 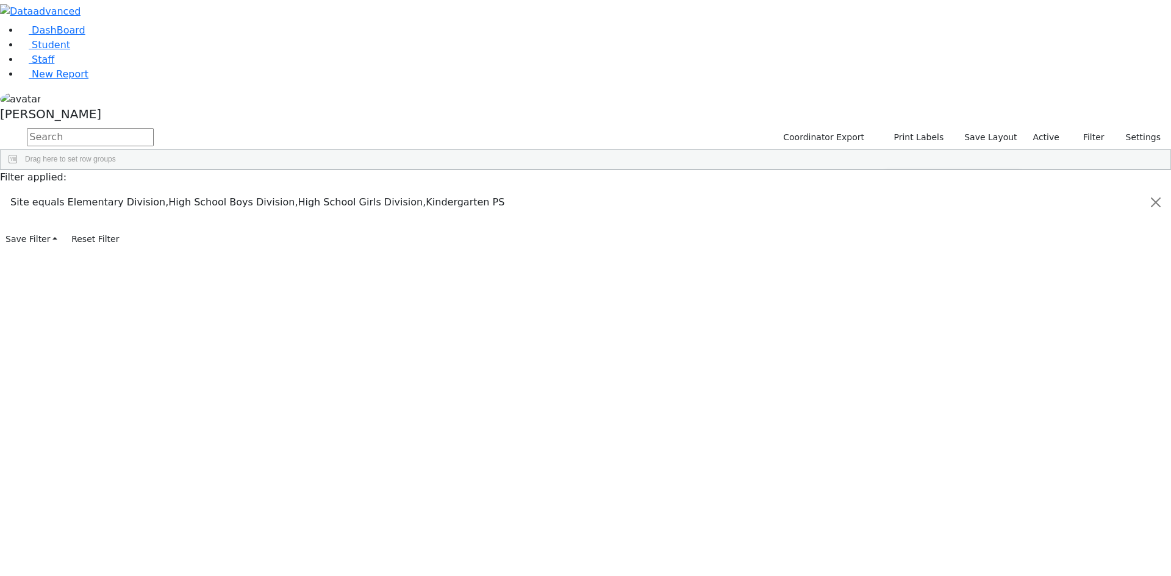 I want to click on span: DashBoard, so click(x=59, y=30).